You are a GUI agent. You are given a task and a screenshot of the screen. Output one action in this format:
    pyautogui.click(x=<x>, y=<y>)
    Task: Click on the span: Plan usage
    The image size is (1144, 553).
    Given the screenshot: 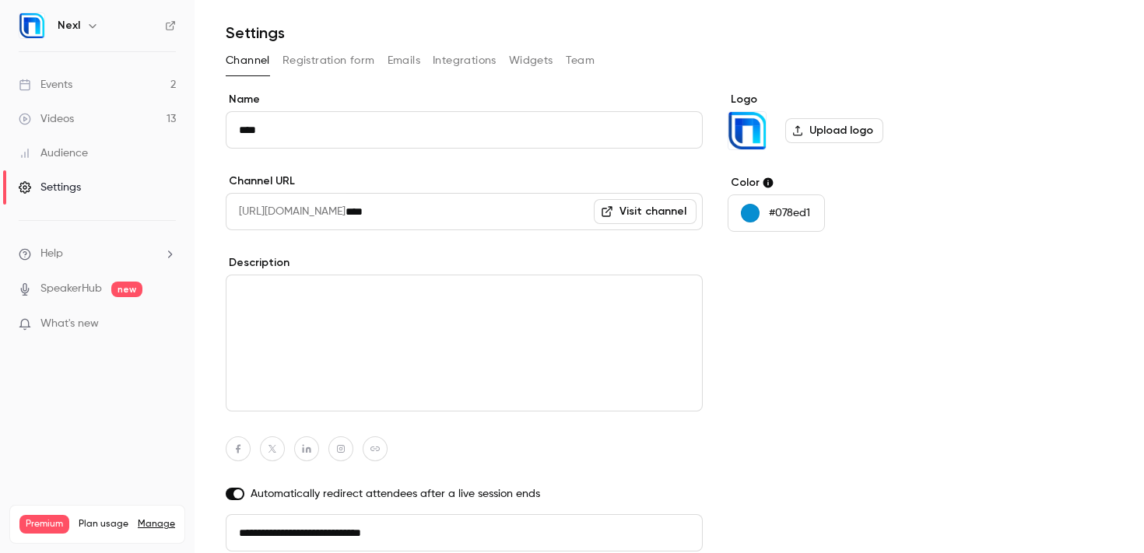 What is the action you would take?
    pyautogui.click(x=103, y=524)
    